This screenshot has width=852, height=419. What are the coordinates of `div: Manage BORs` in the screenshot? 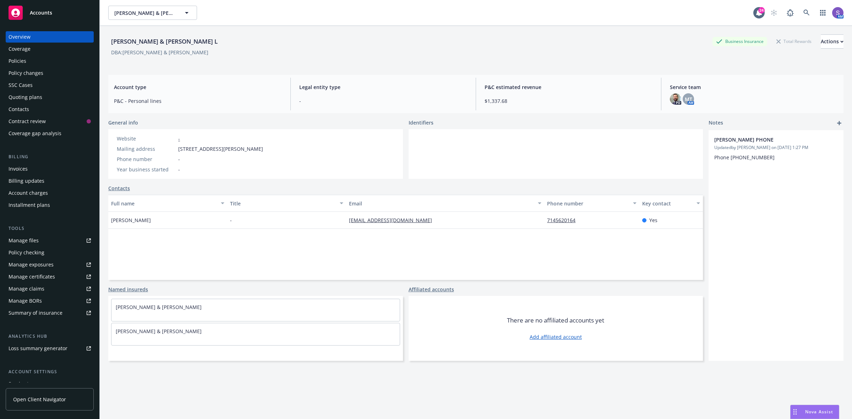 It's located at (25, 301).